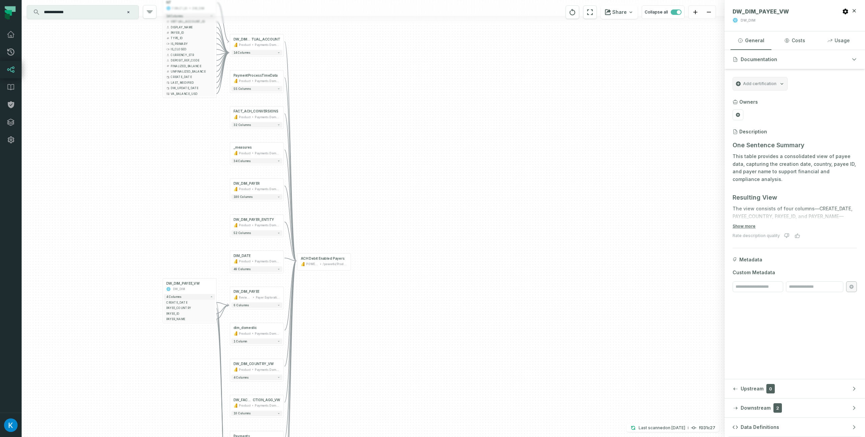 This screenshot has height=437, width=865. What do you see at coordinates (756, 236) in the screenshot?
I see `div: Rate description quality` at bounding box center [756, 236].